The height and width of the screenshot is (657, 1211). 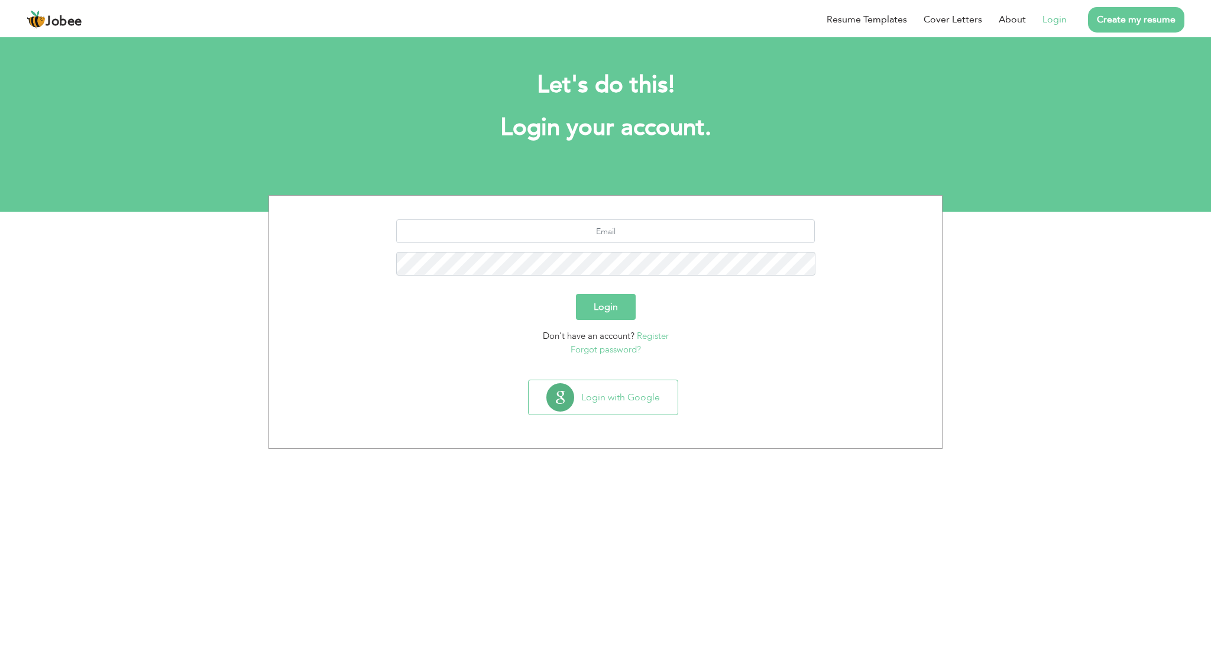 What do you see at coordinates (605, 307) in the screenshot?
I see `button: Login` at bounding box center [605, 307].